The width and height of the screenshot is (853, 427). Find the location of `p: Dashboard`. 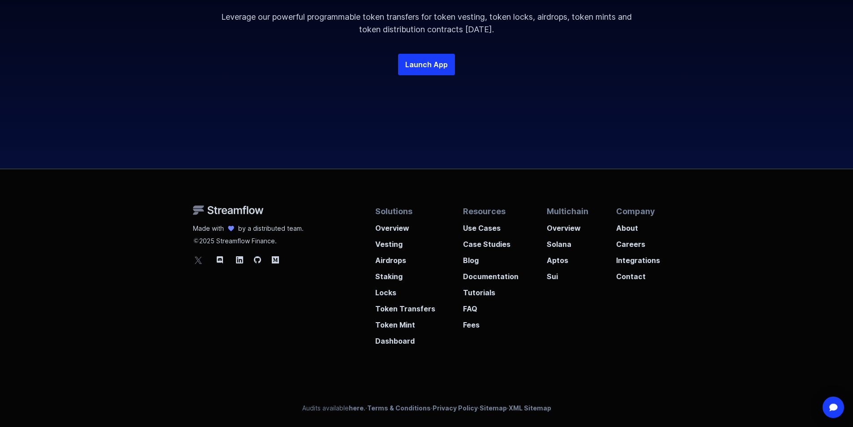

p: Dashboard is located at coordinates (405, 338).